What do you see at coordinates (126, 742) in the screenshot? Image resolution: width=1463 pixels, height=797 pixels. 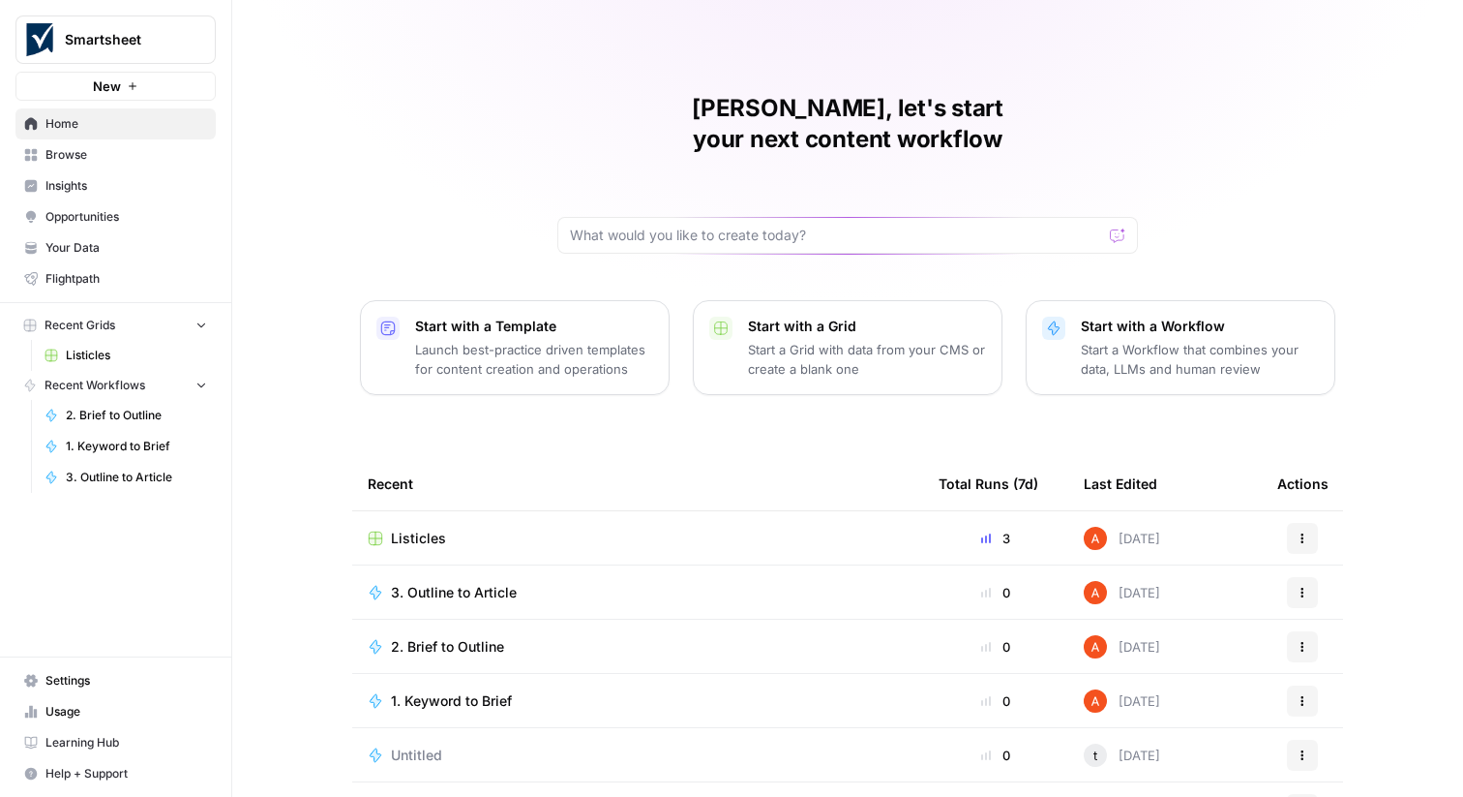 I see `span: Learning Hub` at bounding box center [126, 742].